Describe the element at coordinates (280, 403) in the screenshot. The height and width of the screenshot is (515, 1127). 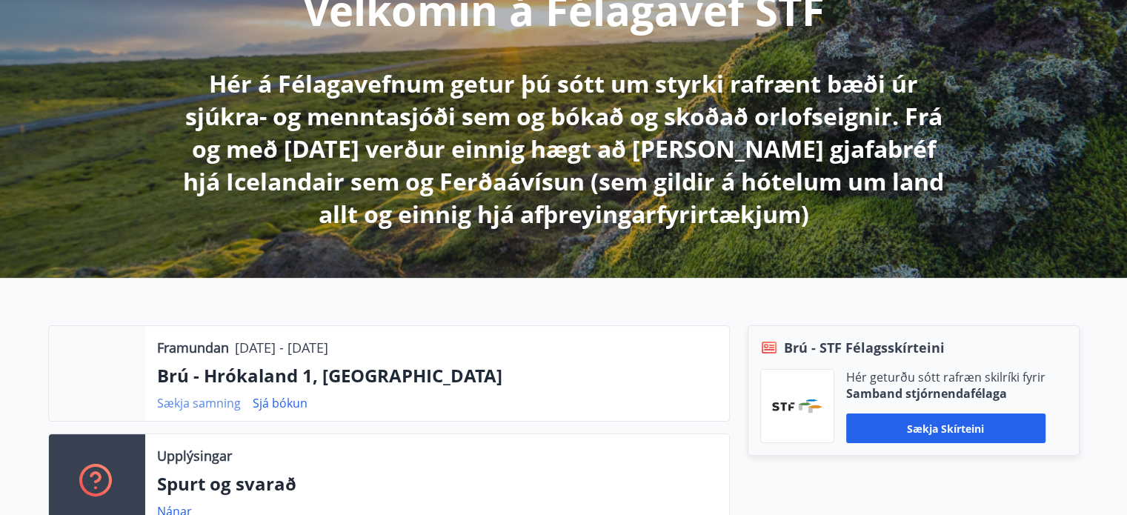
I see `a: Sjá bókun` at that location.